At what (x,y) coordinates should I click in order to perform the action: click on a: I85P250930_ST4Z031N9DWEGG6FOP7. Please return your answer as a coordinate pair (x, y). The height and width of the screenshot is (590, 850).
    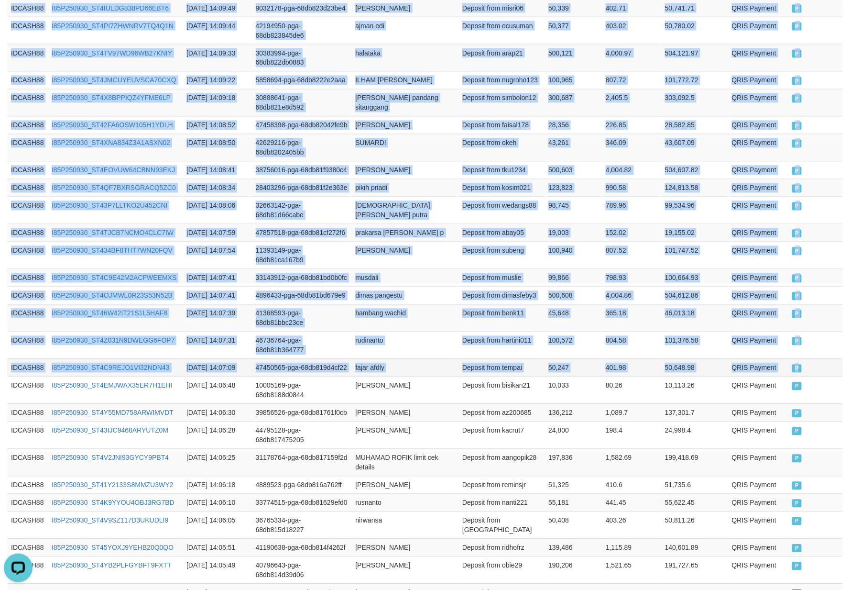
    Looking at the image, I should click on (113, 341).